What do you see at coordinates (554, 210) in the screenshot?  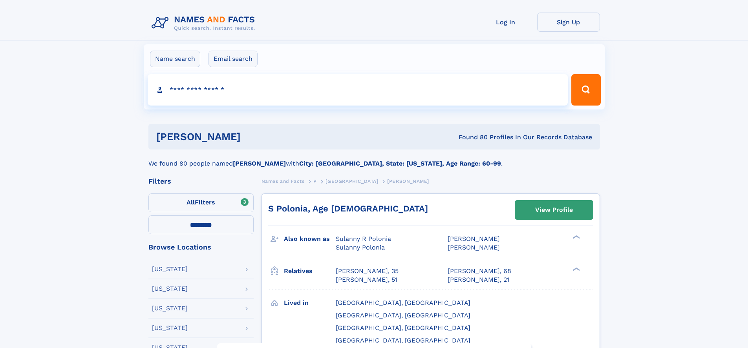 I see `div: View Profile` at bounding box center [554, 210].